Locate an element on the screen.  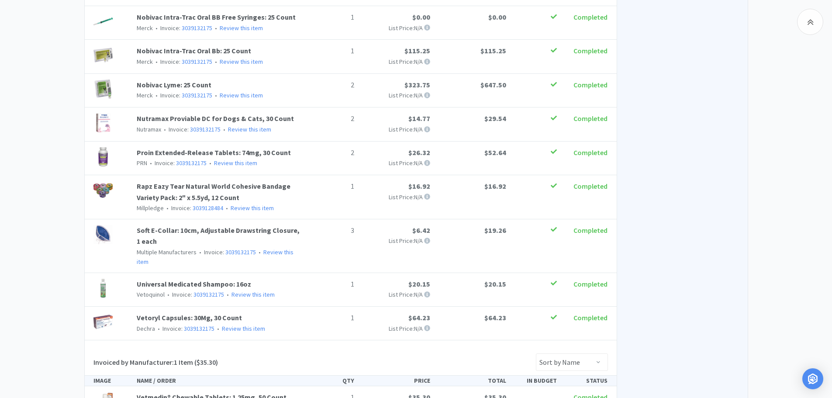
a: Soft E-Collar: 10cm, Adjustable Drawstring Closure, 1 each is located at coordinates (218, 236).